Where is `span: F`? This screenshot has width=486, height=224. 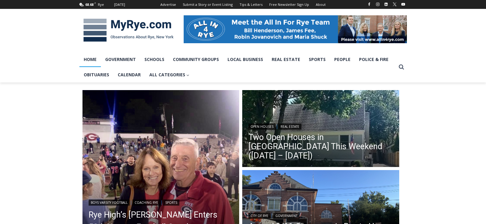 span: F is located at coordinates (95, 3).